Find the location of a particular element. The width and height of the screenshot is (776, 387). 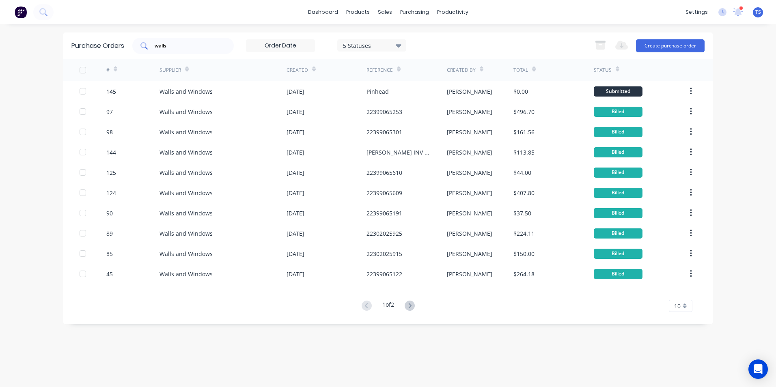

div: $0.00 is located at coordinates (521, 91).